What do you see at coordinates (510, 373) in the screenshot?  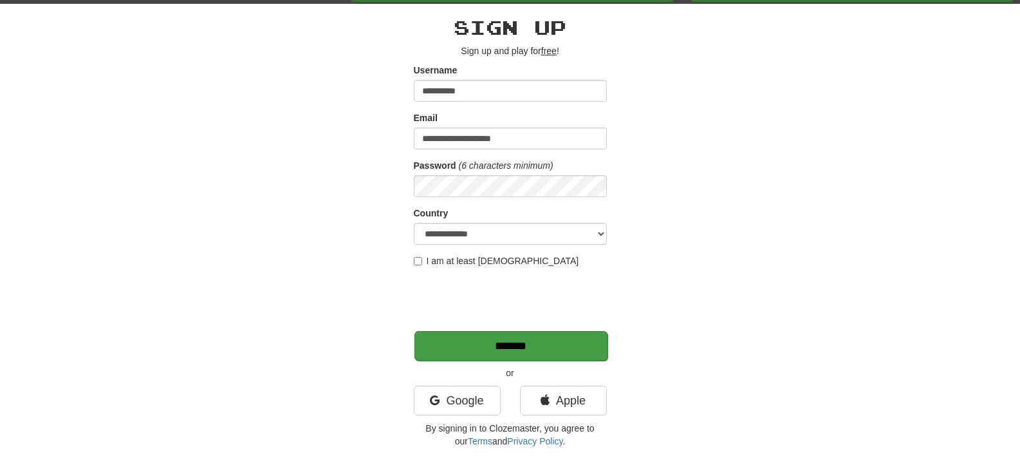 I see `p: or` at bounding box center [510, 373].